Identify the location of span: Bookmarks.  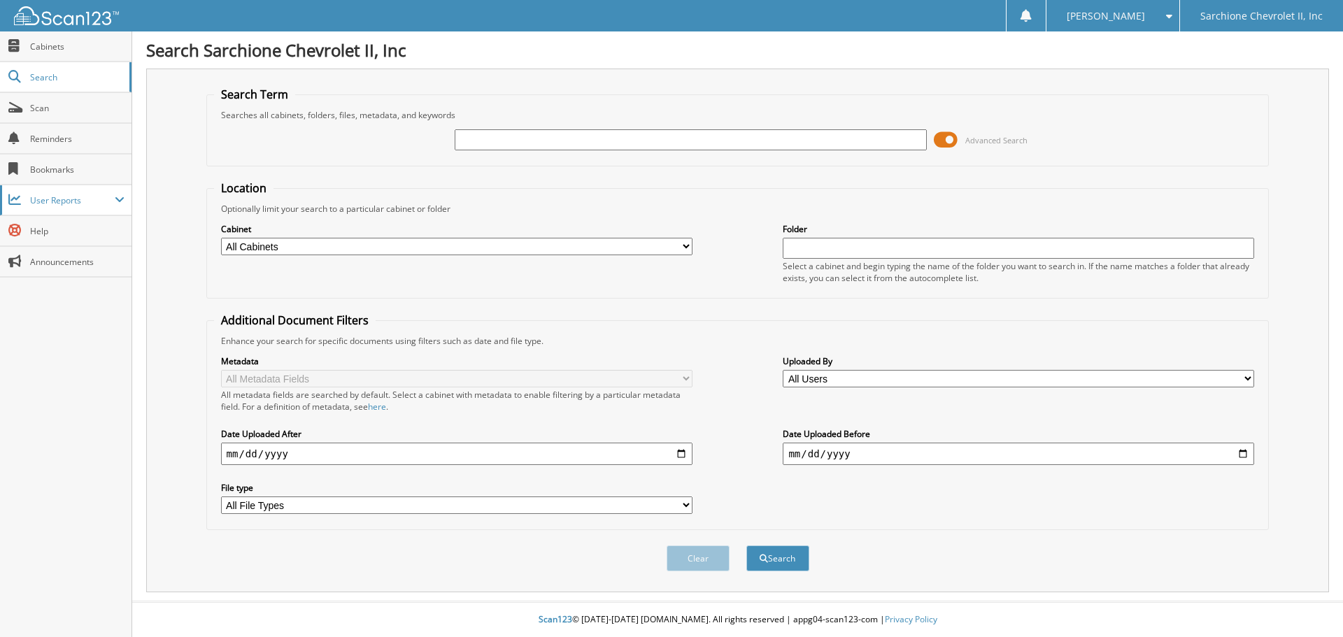
(77, 169).